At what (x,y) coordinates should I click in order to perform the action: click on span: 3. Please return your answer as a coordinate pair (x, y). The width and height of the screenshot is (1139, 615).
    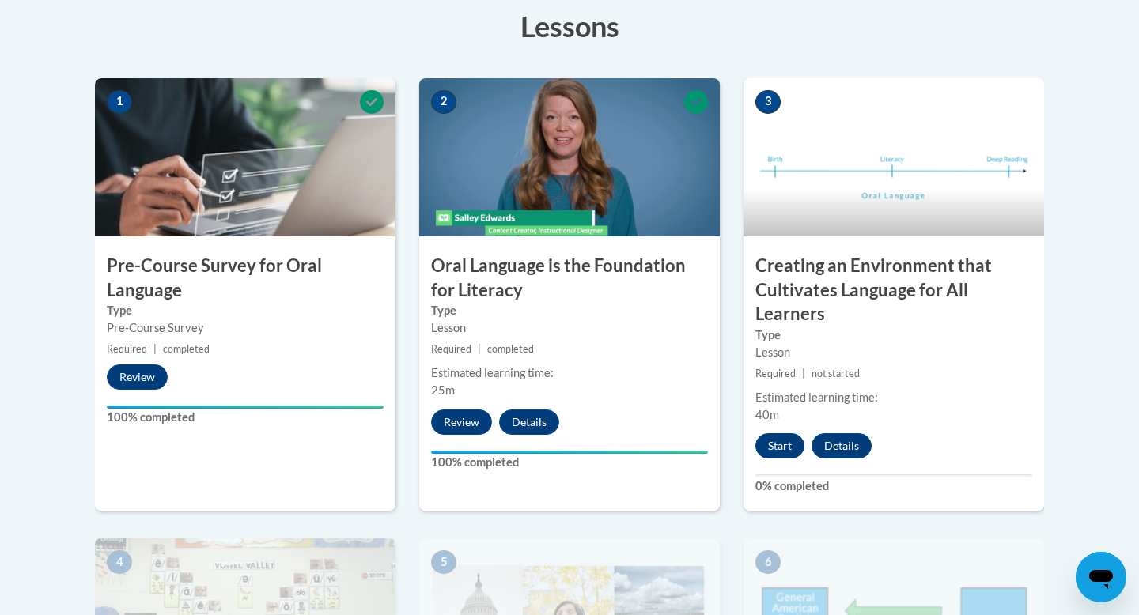
    Looking at the image, I should click on (768, 102).